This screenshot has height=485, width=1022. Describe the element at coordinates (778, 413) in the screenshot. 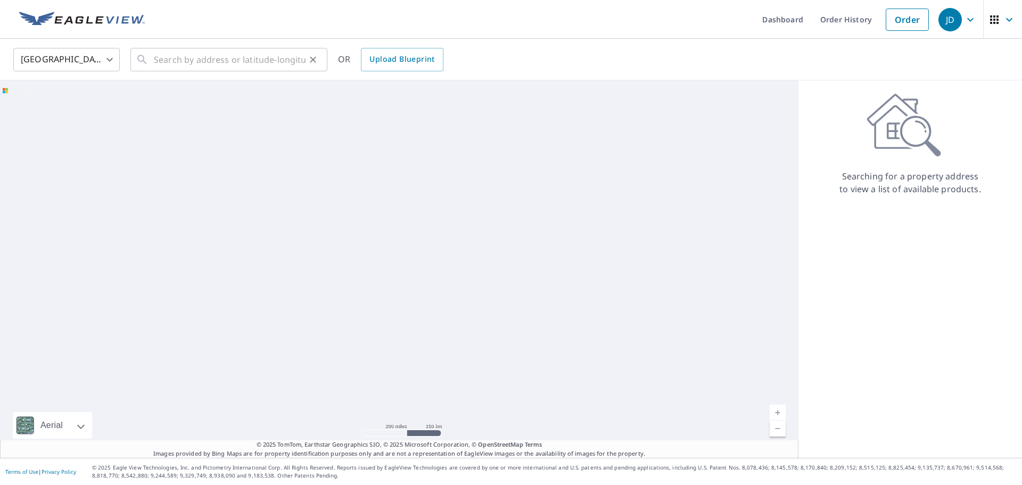

I see `a: Current Level 5, Zoom In` at that location.